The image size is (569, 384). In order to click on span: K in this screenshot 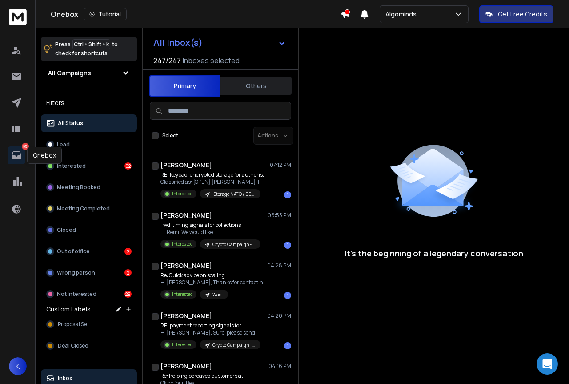, I will do `click(18, 366)`.